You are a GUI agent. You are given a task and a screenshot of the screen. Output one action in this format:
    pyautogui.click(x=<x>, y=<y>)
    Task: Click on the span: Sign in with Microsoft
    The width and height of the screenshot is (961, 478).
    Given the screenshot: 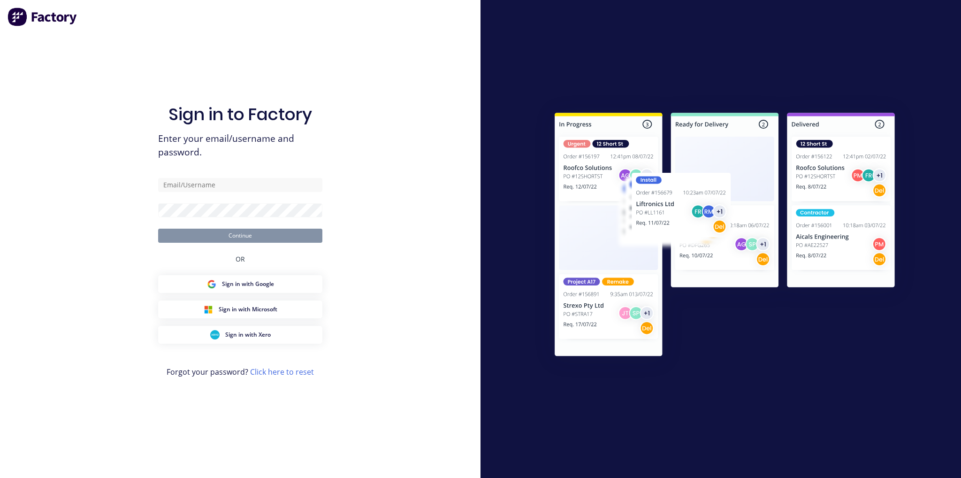 What is the action you would take?
    pyautogui.click(x=248, y=309)
    